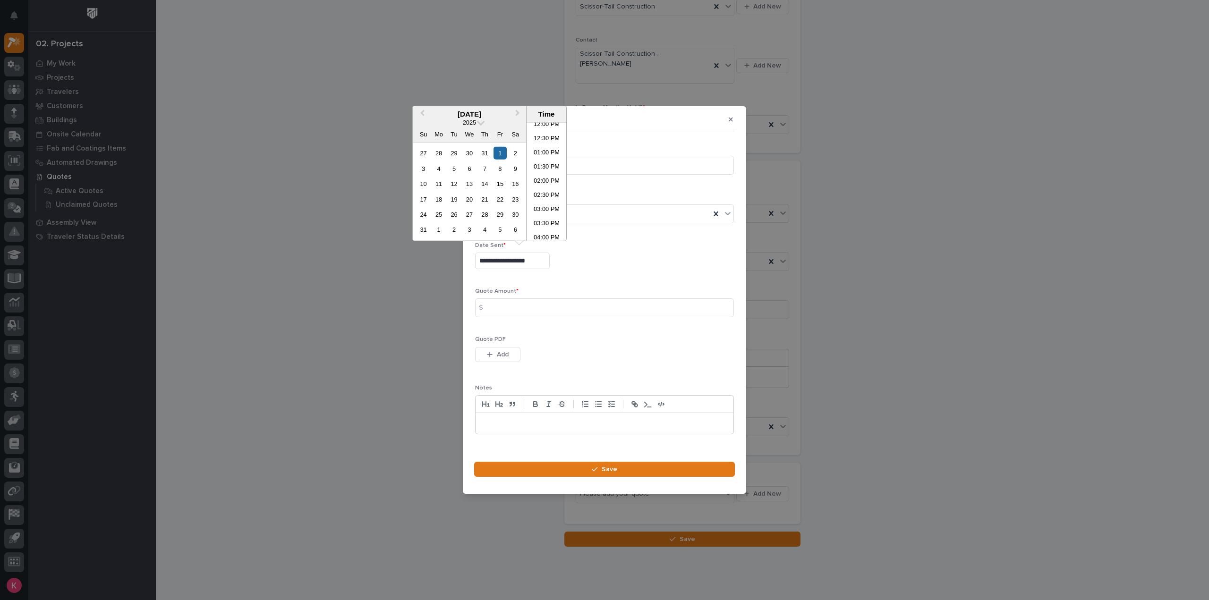  What do you see at coordinates (546, 114) in the screenshot?
I see `div: Time` at bounding box center [546, 114].